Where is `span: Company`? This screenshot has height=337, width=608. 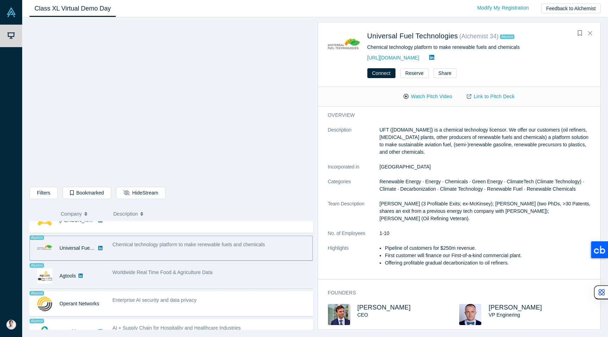
span: Company is located at coordinates (71, 214).